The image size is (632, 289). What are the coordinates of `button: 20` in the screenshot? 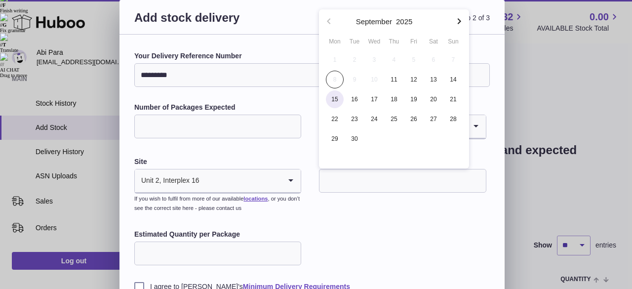 It's located at (433, 99).